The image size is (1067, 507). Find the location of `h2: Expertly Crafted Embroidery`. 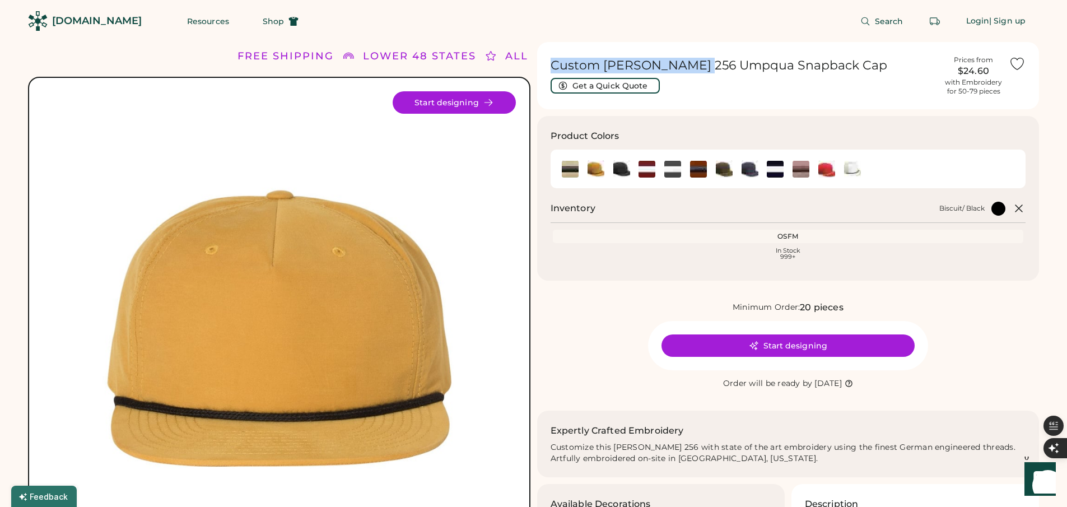

h2: Expertly Crafted Embroidery is located at coordinates (617, 431).